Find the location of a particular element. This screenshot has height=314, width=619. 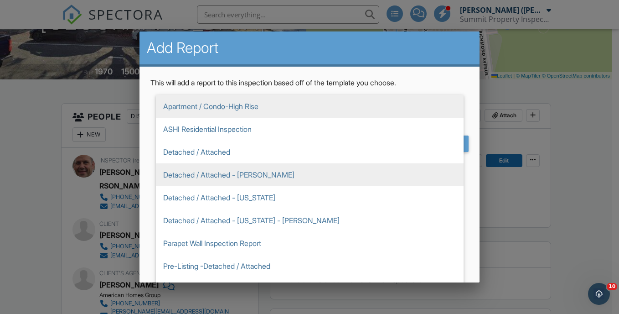

span: 10 is located at coordinates (612, 286).